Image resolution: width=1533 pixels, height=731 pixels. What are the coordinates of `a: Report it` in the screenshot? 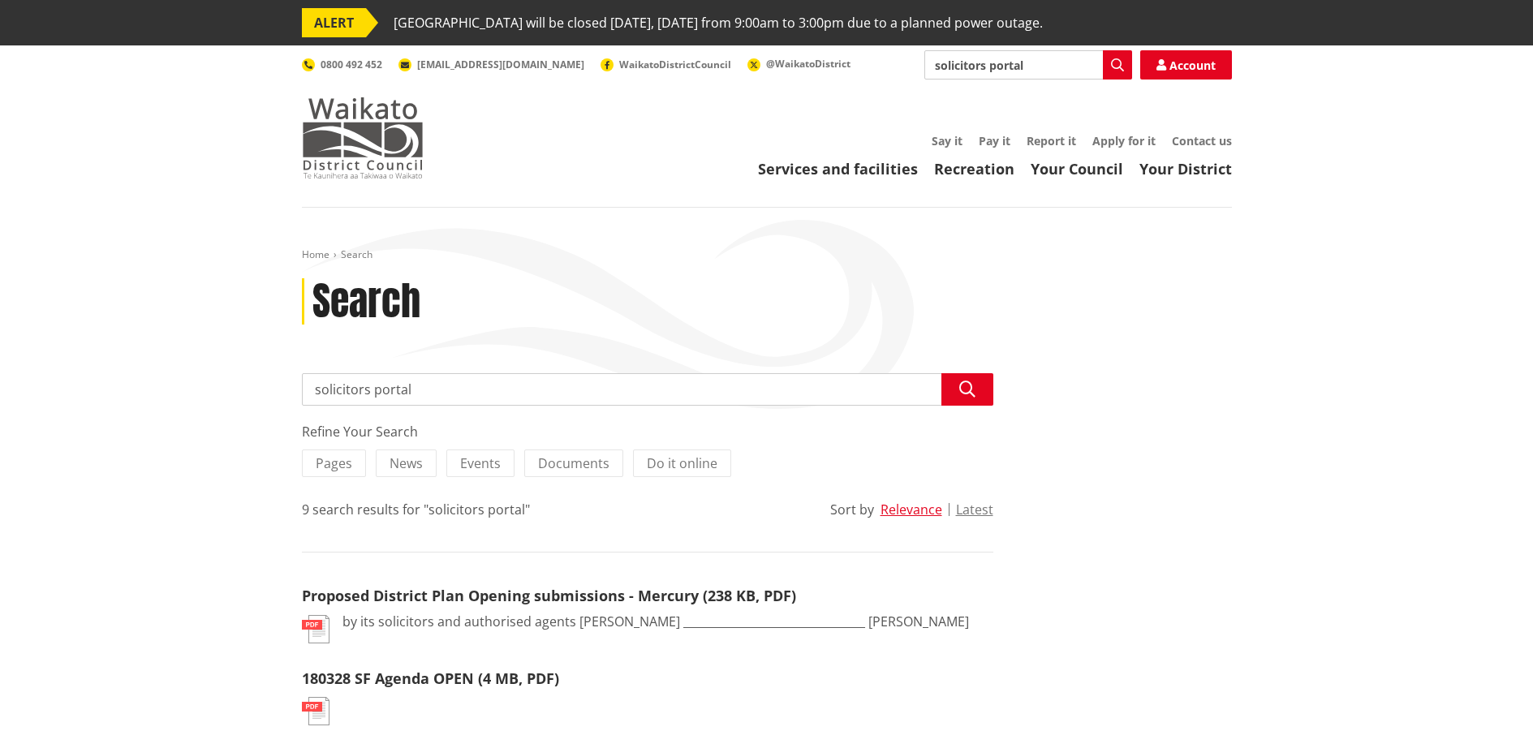 It's located at (1051, 140).